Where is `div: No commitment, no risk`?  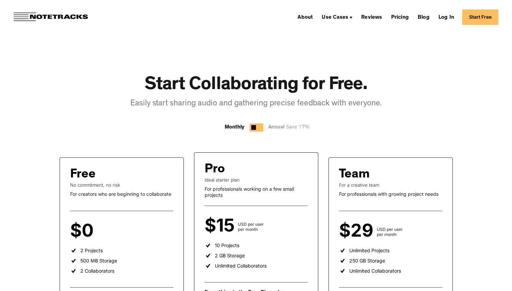 div: No commitment, no risk is located at coordinates (122, 185).